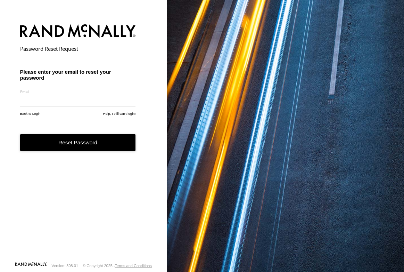 This screenshot has height=272, width=404. I want to click on div: © Copyright 2025 -, so click(117, 266).